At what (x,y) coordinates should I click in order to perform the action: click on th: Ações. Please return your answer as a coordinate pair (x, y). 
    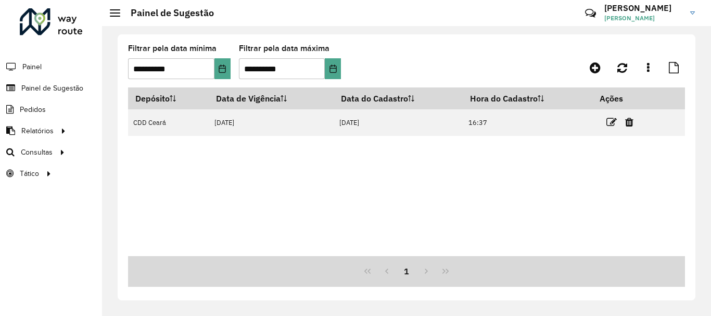
    Looking at the image, I should click on (624, 98).